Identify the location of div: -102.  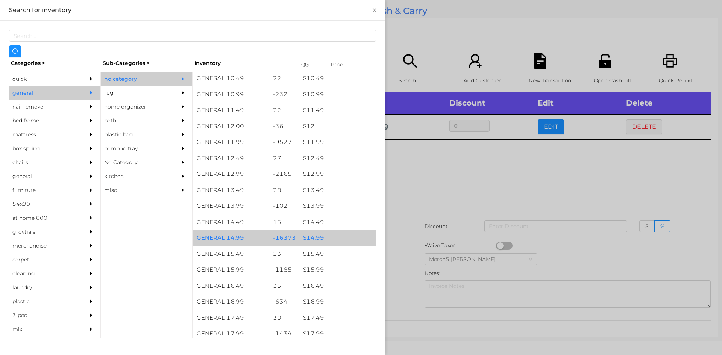
(284, 206).